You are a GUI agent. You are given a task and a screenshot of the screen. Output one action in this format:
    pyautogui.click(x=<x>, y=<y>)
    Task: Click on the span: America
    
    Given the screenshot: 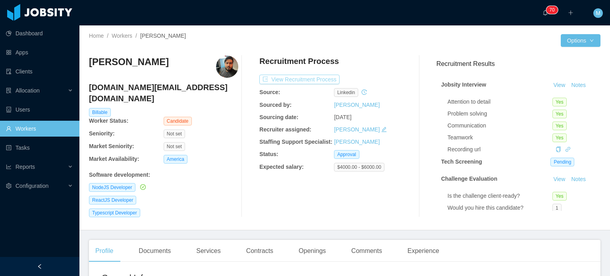 What is the action you would take?
    pyautogui.click(x=176, y=159)
    